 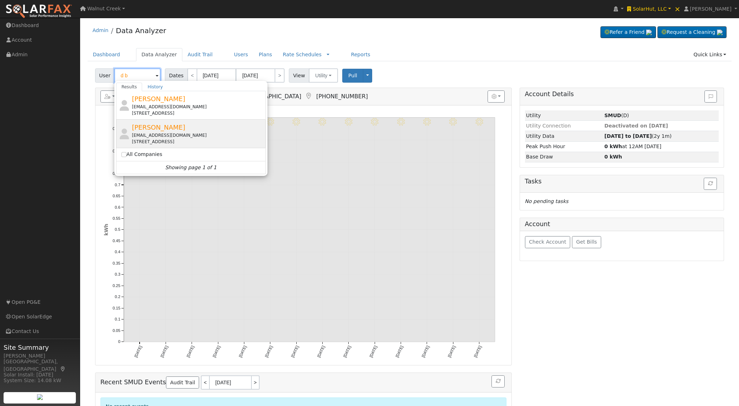 I want to click on text: 0.15, so click(x=116, y=308).